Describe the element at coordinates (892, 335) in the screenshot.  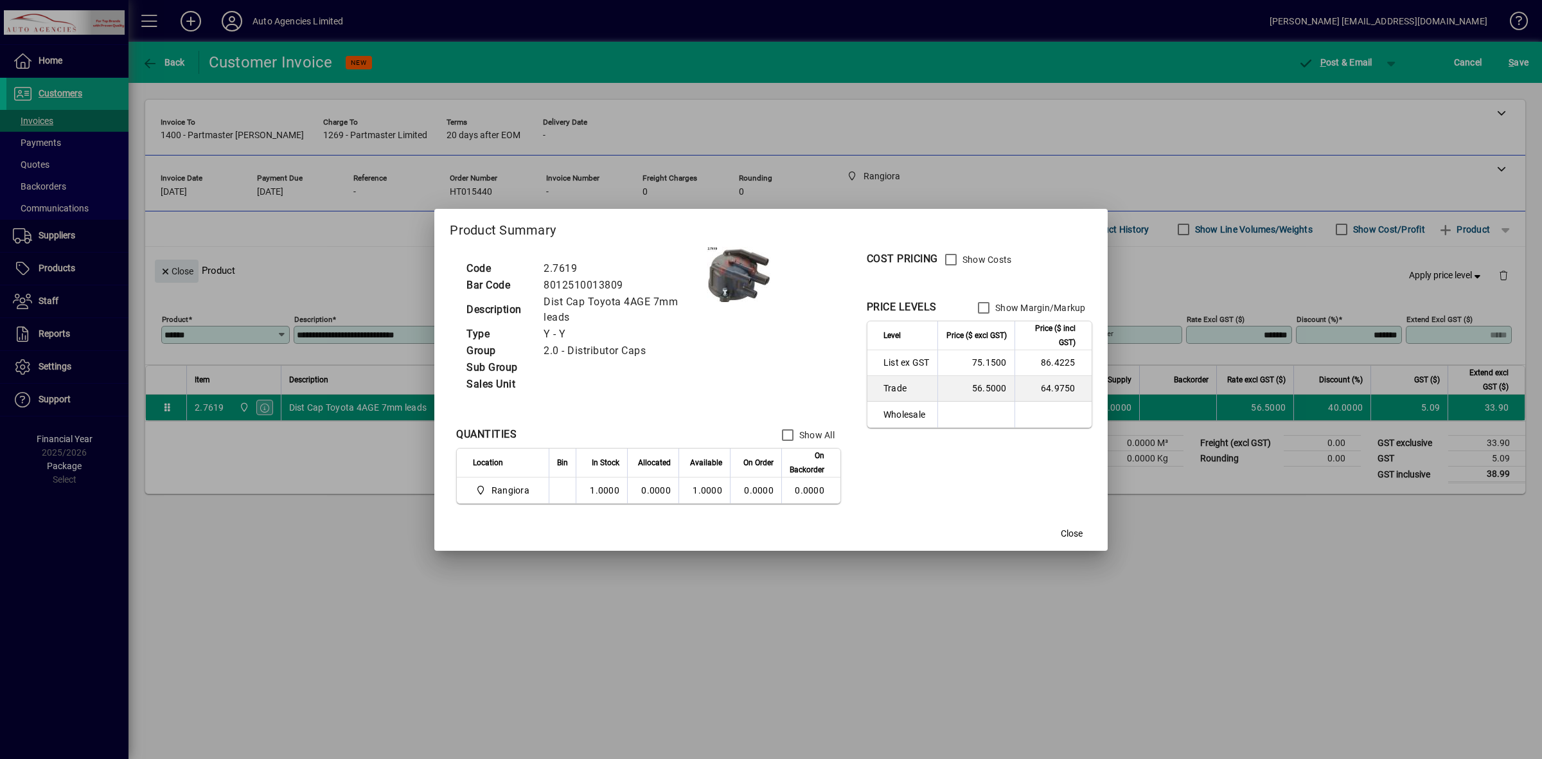
I see `span: Level` at that location.